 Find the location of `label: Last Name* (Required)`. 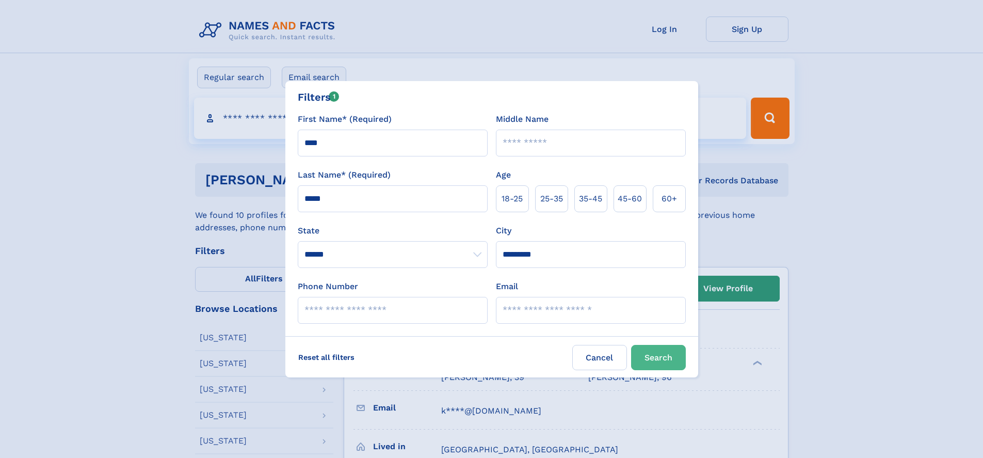

label: Last Name* (Required) is located at coordinates (344, 175).